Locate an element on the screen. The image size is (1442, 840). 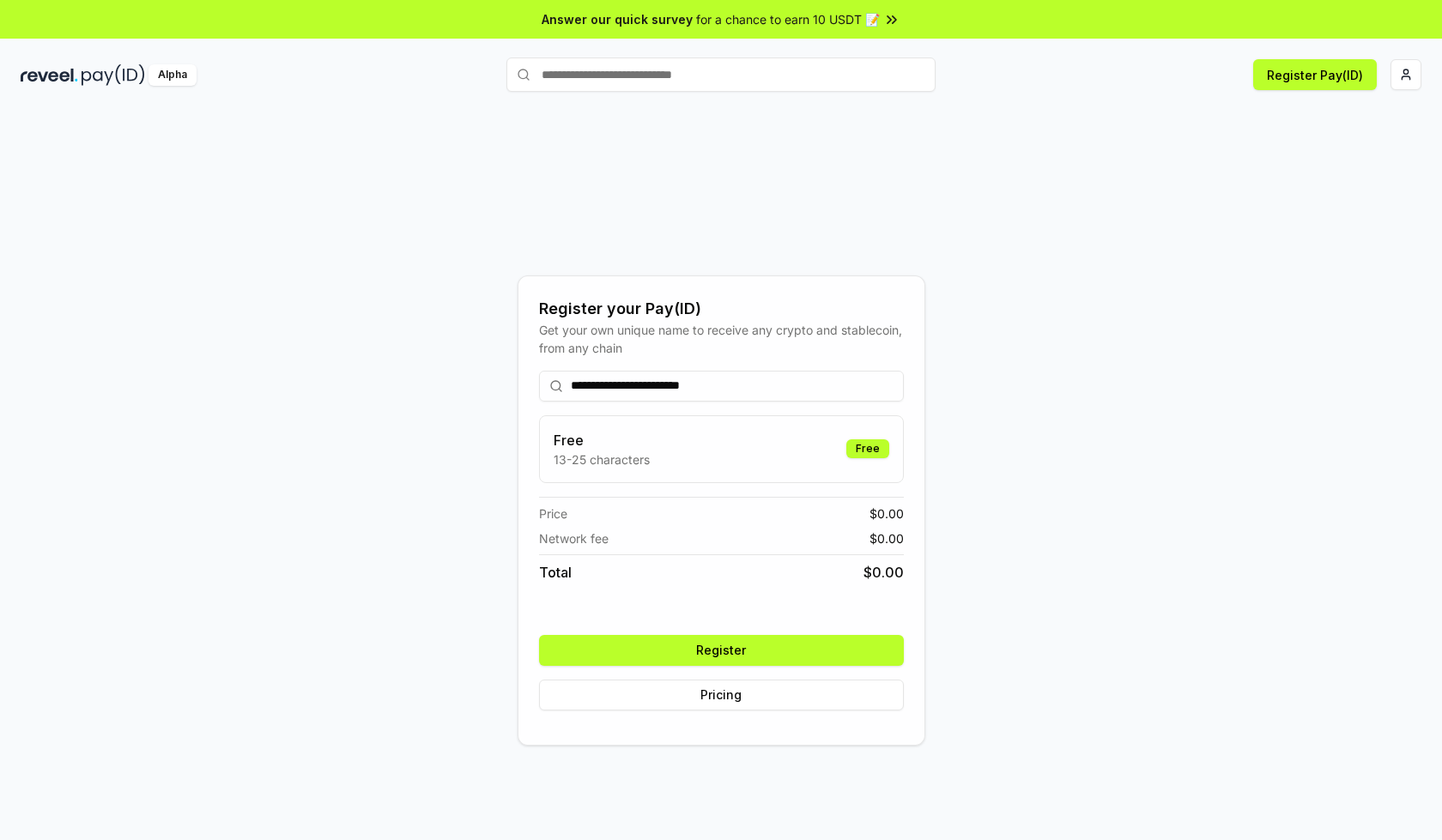
img: pay_id is located at coordinates (113, 74).